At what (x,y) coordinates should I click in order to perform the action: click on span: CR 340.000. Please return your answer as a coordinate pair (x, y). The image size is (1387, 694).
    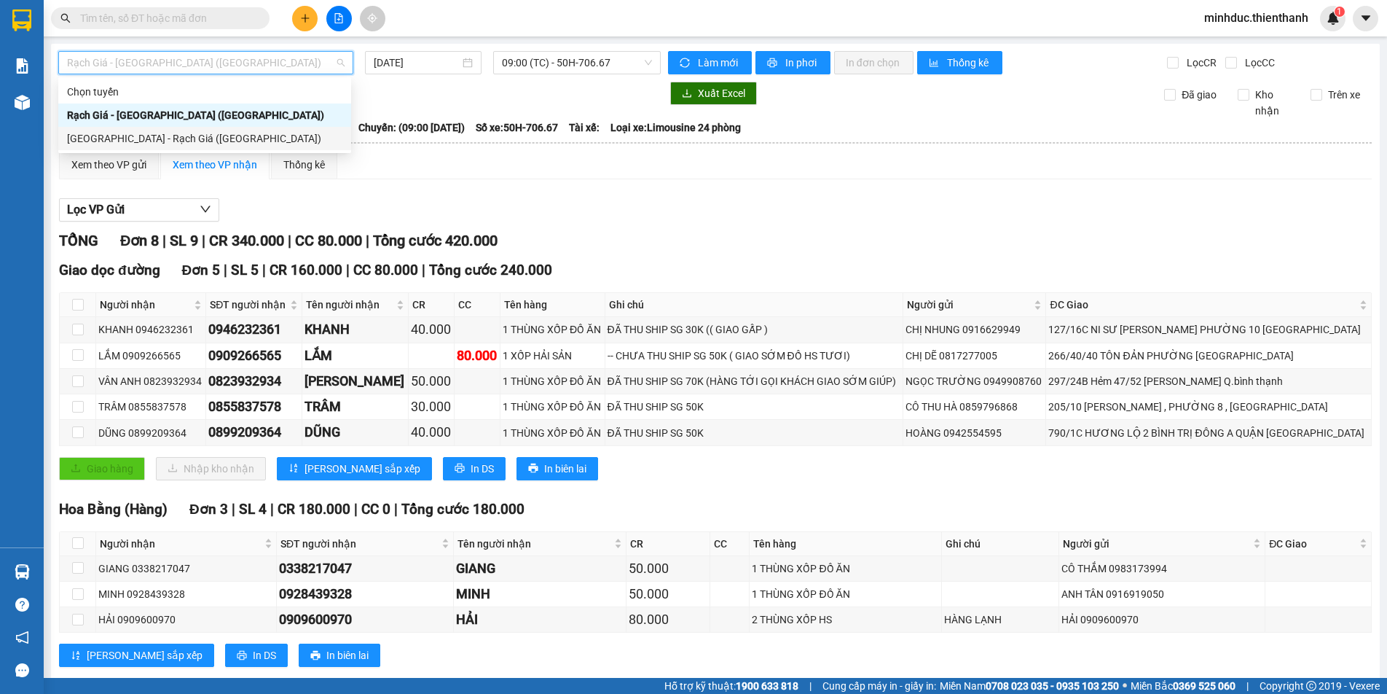
    Looking at the image, I should click on (246, 240).